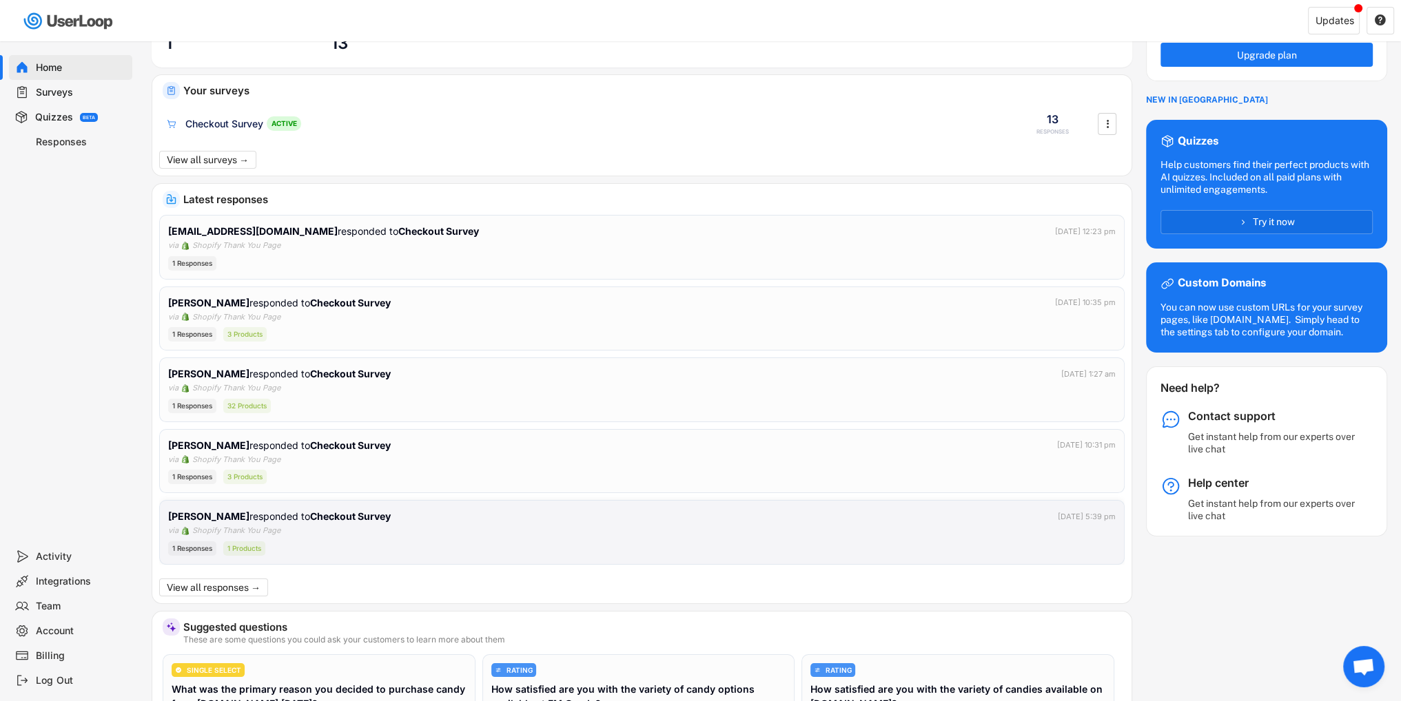 The width and height of the screenshot is (1401, 701). I want to click on div: Open de chat, so click(1363, 667).